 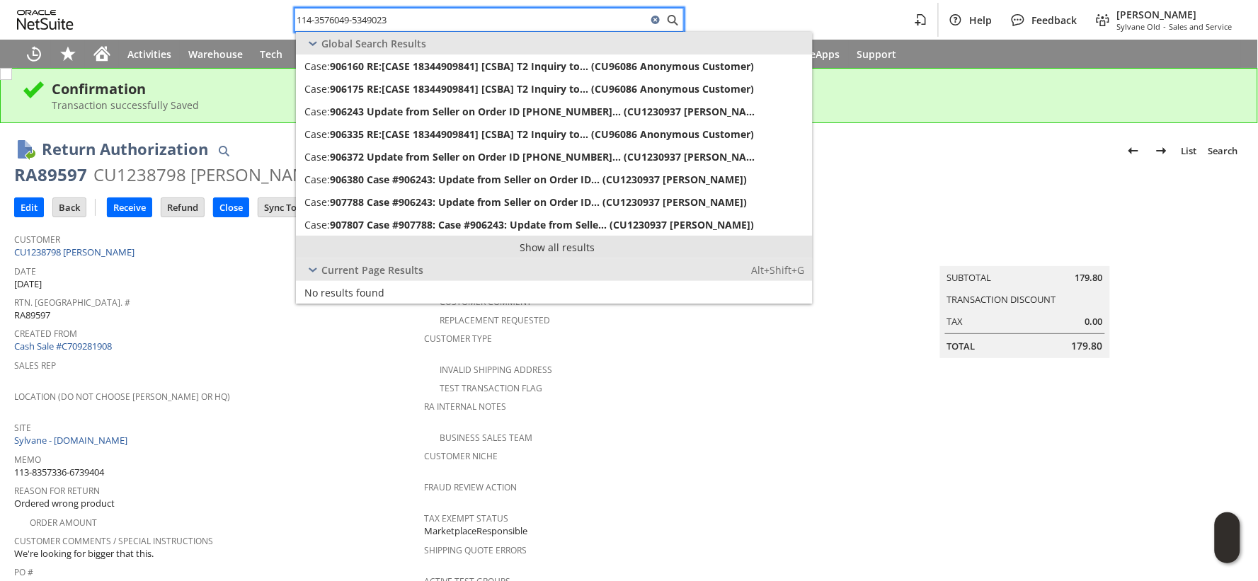 What do you see at coordinates (962, 346) in the screenshot?
I see `a: Total` at bounding box center [962, 346].